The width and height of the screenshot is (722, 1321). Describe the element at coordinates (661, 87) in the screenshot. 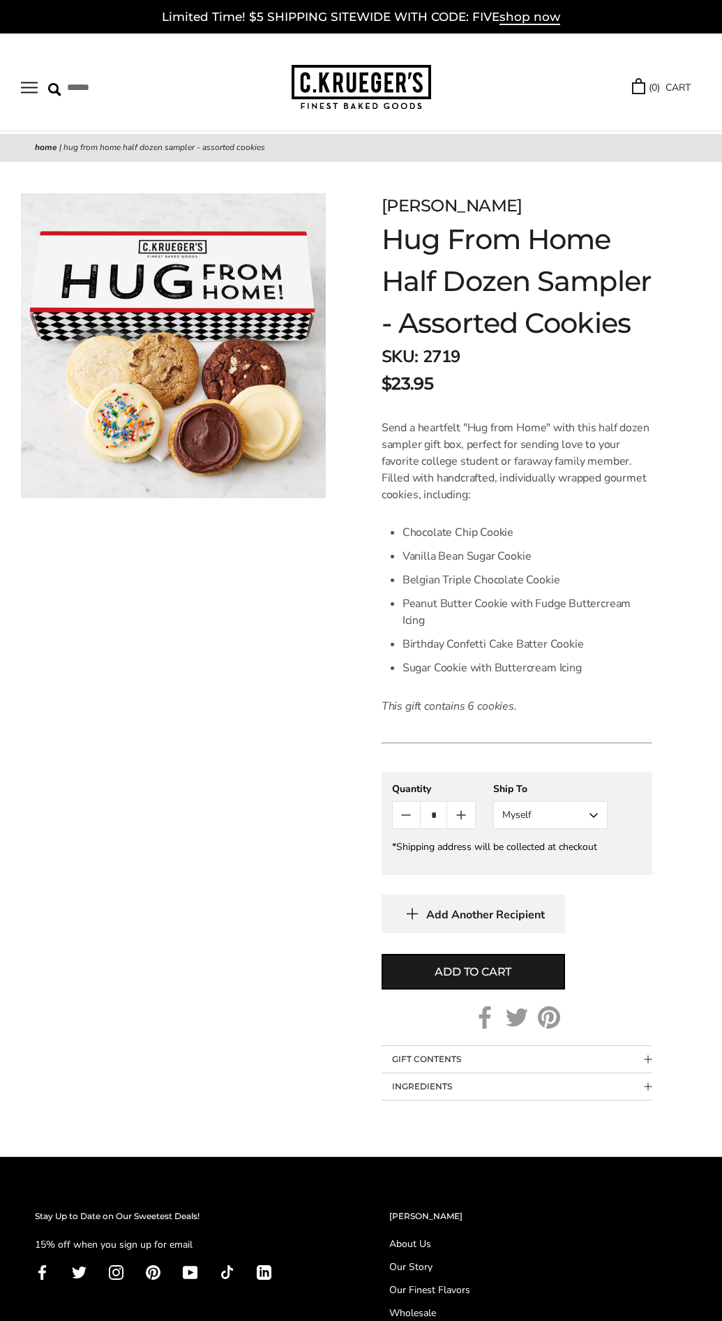

I see `a: (0) CART` at that location.